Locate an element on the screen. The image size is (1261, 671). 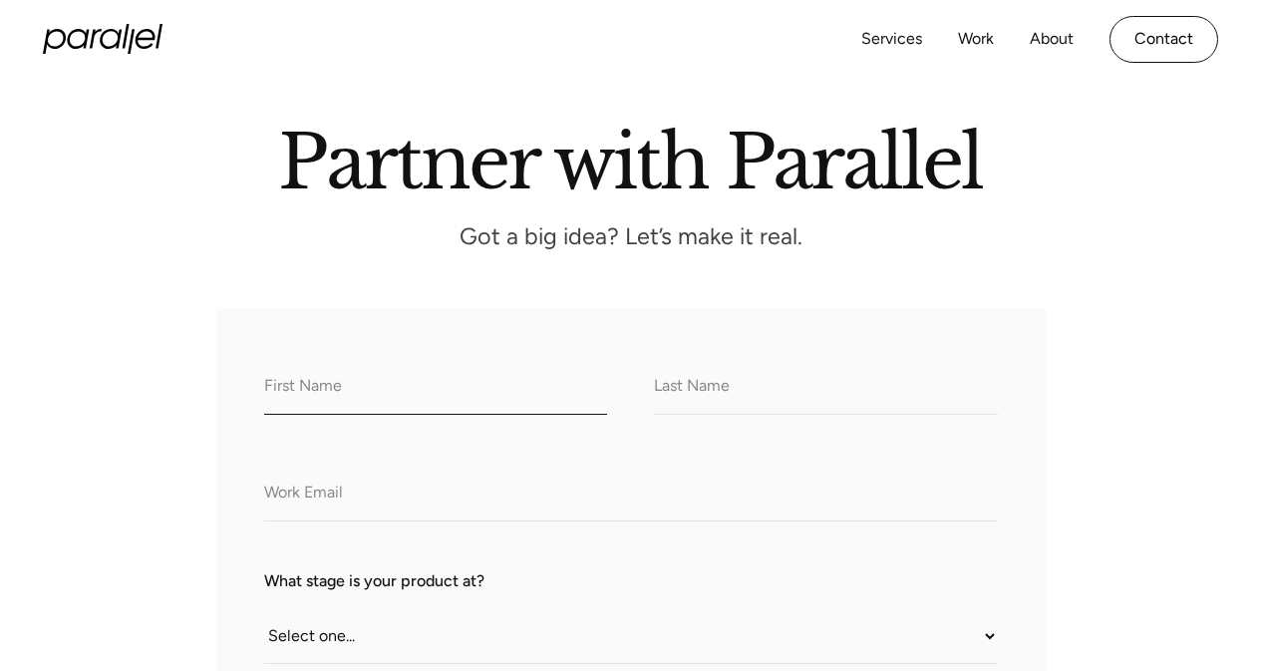
a: home is located at coordinates (103, 39).